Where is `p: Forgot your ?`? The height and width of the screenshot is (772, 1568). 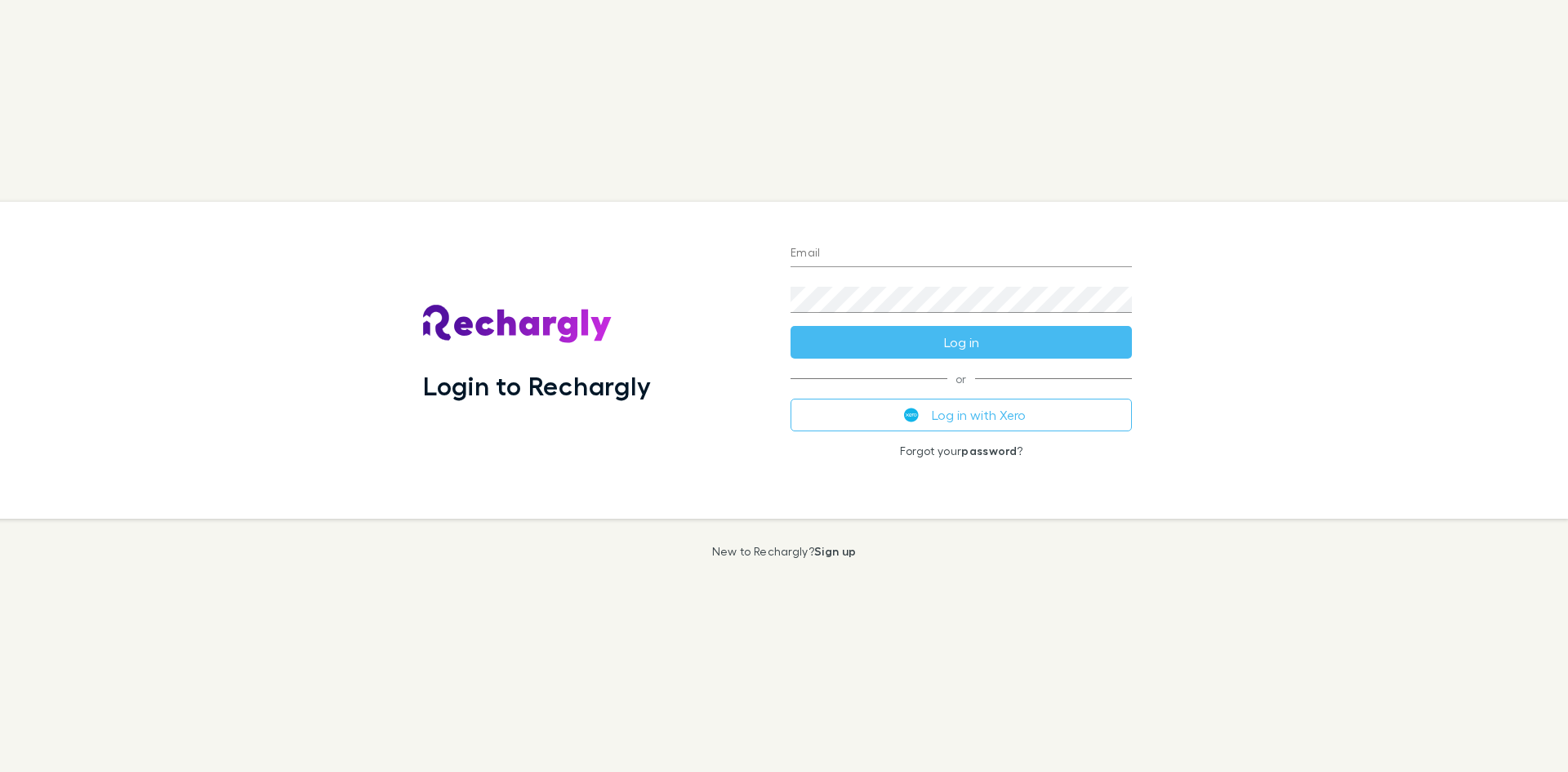 p: Forgot your ? is located at coordinates (961, 451).